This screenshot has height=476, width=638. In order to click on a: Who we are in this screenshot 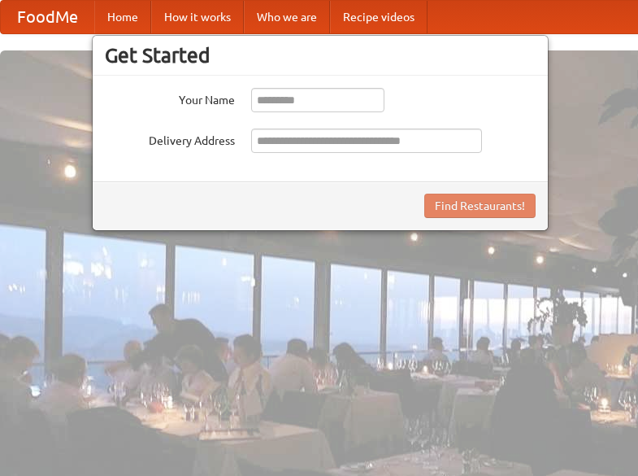, I will do `click(287, 17)`.